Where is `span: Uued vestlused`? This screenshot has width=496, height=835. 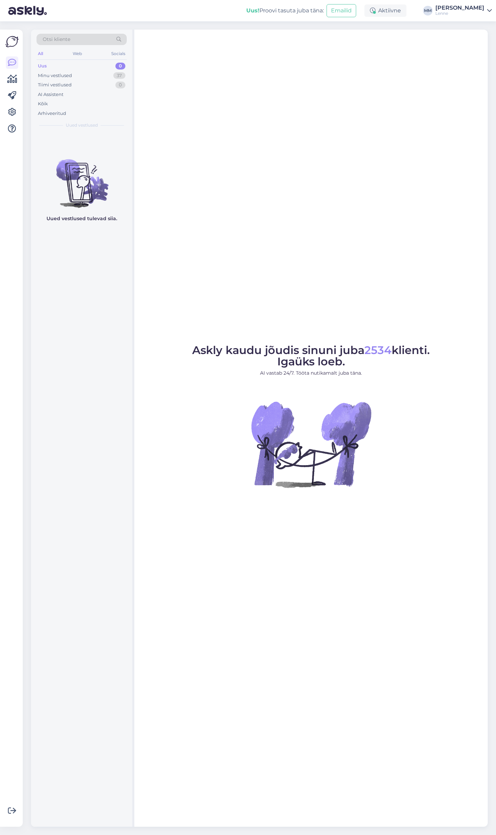
span: Uued vestlused is located at coordinates (82, 125).